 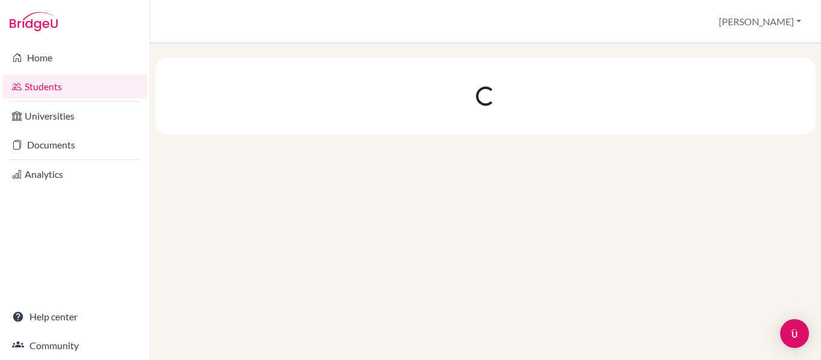 I want to click on a: Home, so click(x=75, y=58).